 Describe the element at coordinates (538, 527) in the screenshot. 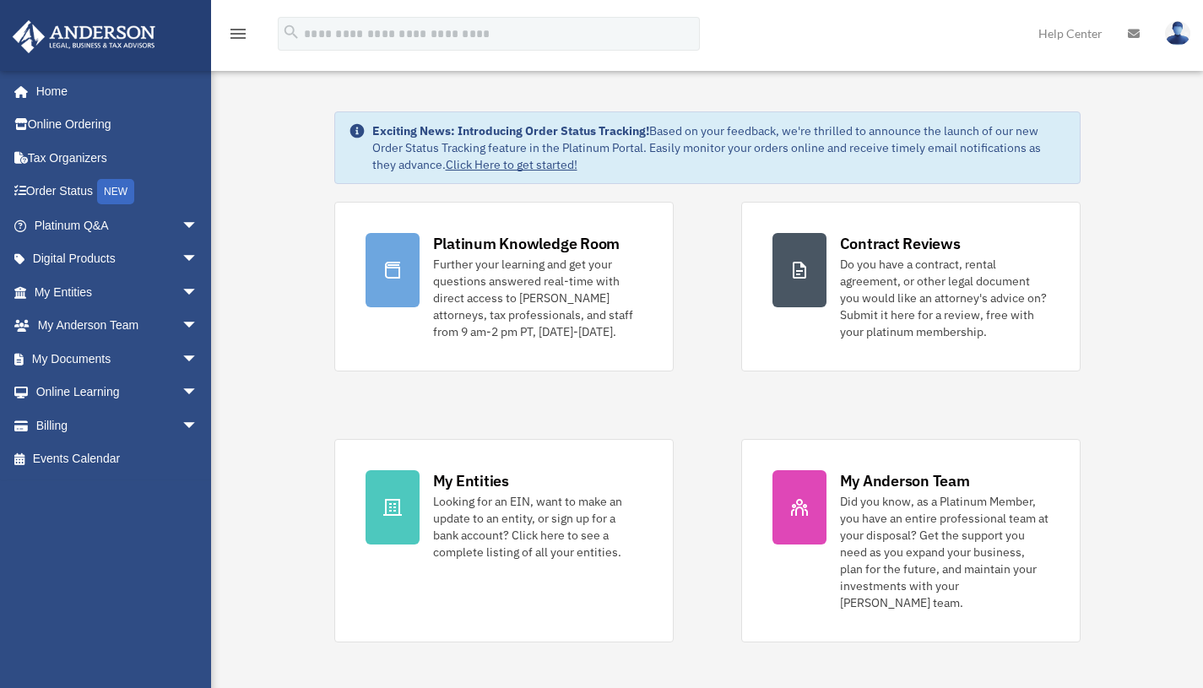

I see `div: Looking for an EIN, want to make an update to an entity, or sign up for a bank account? Click her...` at that location.